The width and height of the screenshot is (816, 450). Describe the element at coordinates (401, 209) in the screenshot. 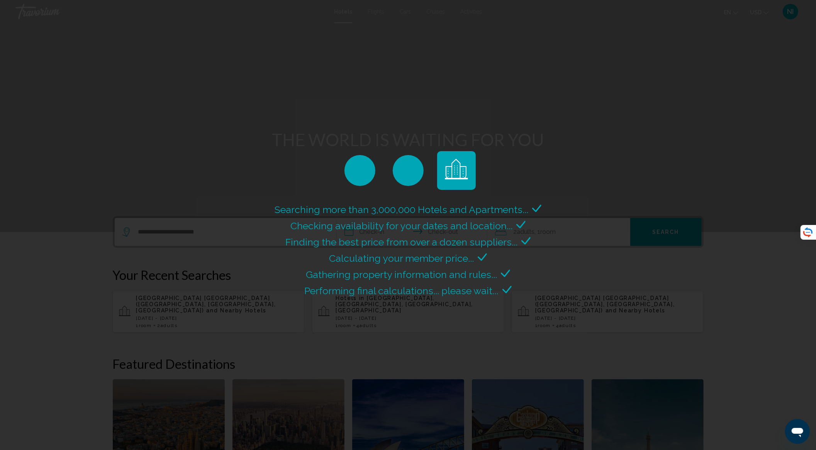

I see `span: Searching more than 3,000,000 Hotels and Apartments...` at that location.